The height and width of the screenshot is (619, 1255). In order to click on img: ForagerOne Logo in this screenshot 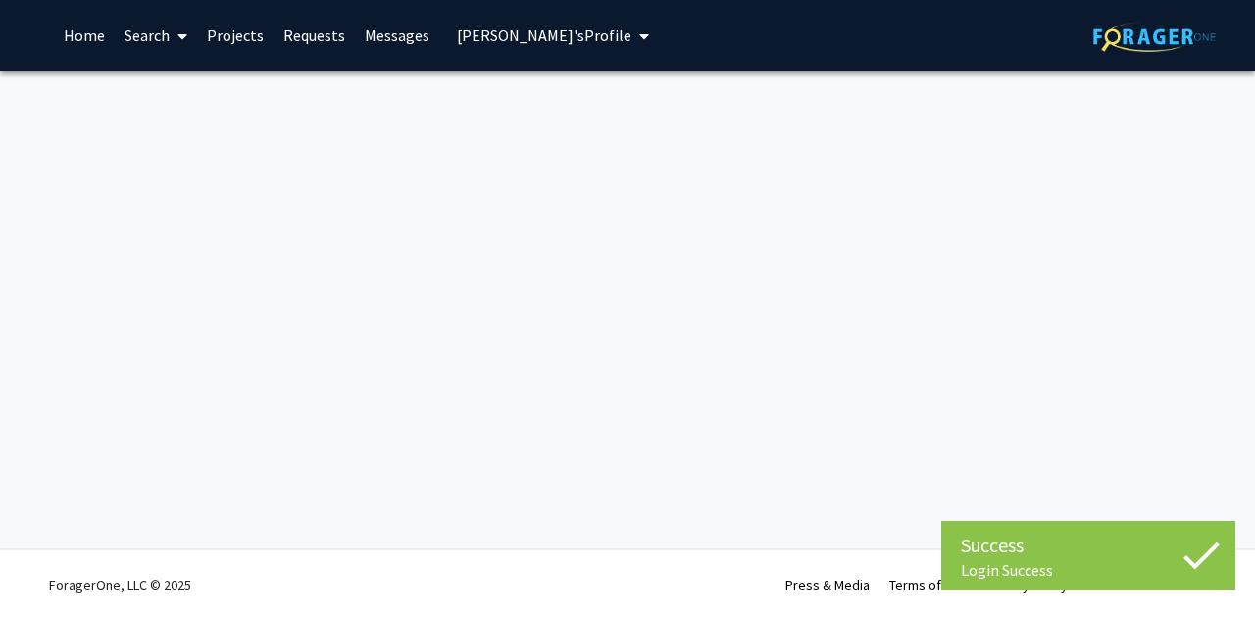, I will do `click(1154, 36)`.